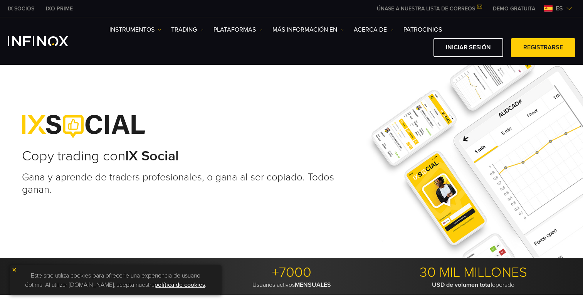 This screenshot has width=583, height=303. I want to click on a: INFINOX MENU, so click(514, 8).